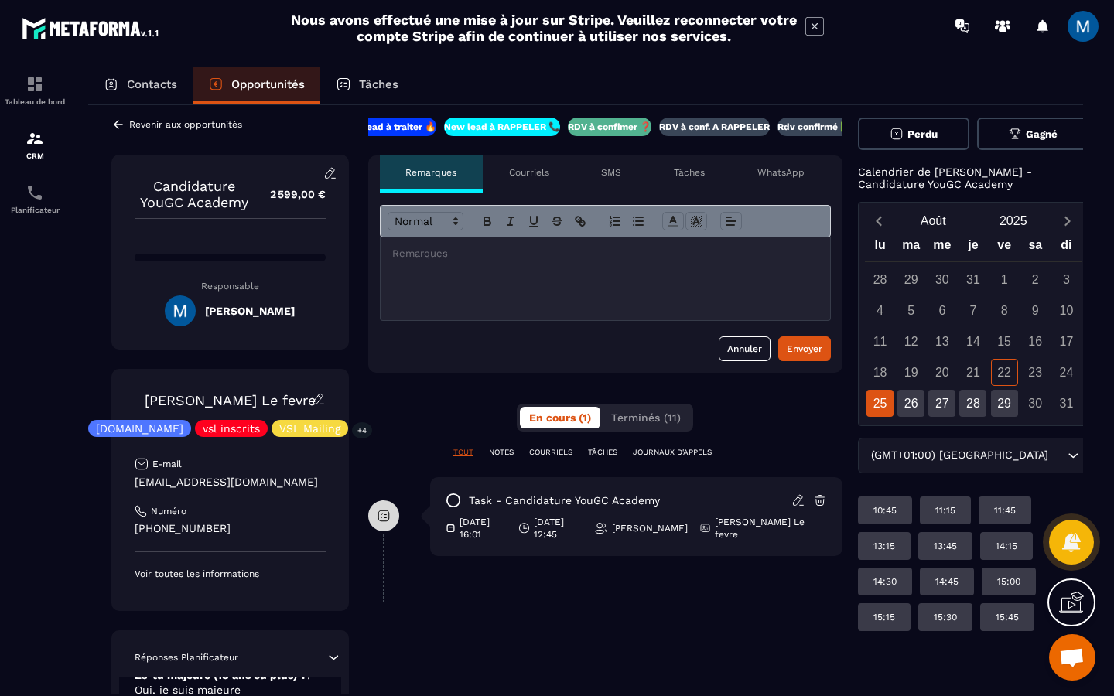  What do you see at coordinates (880, 248) in the screenshot?
I see `div: lu` at bounding box center [880, 248].